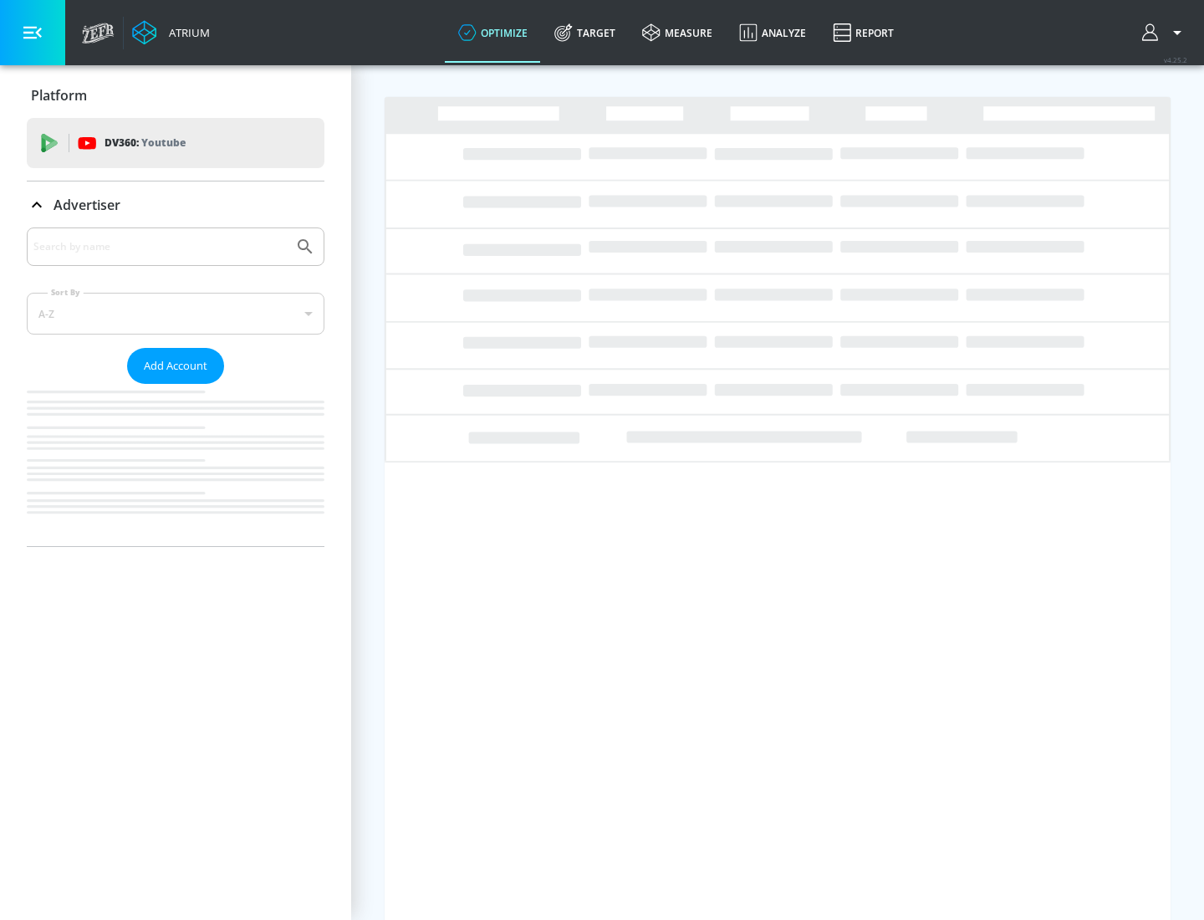 This screenshot has width=1204, height=920. Describe the element at coordinates (773, 33) in the screenshot. I see `a: Analyze` at that location.